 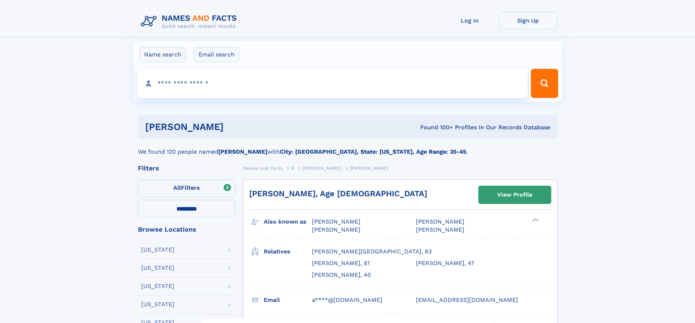 What do you see at coordinates (187, 230) in the screenshot?
I see `div: Browse Locations` at bounding box center [187, 230].